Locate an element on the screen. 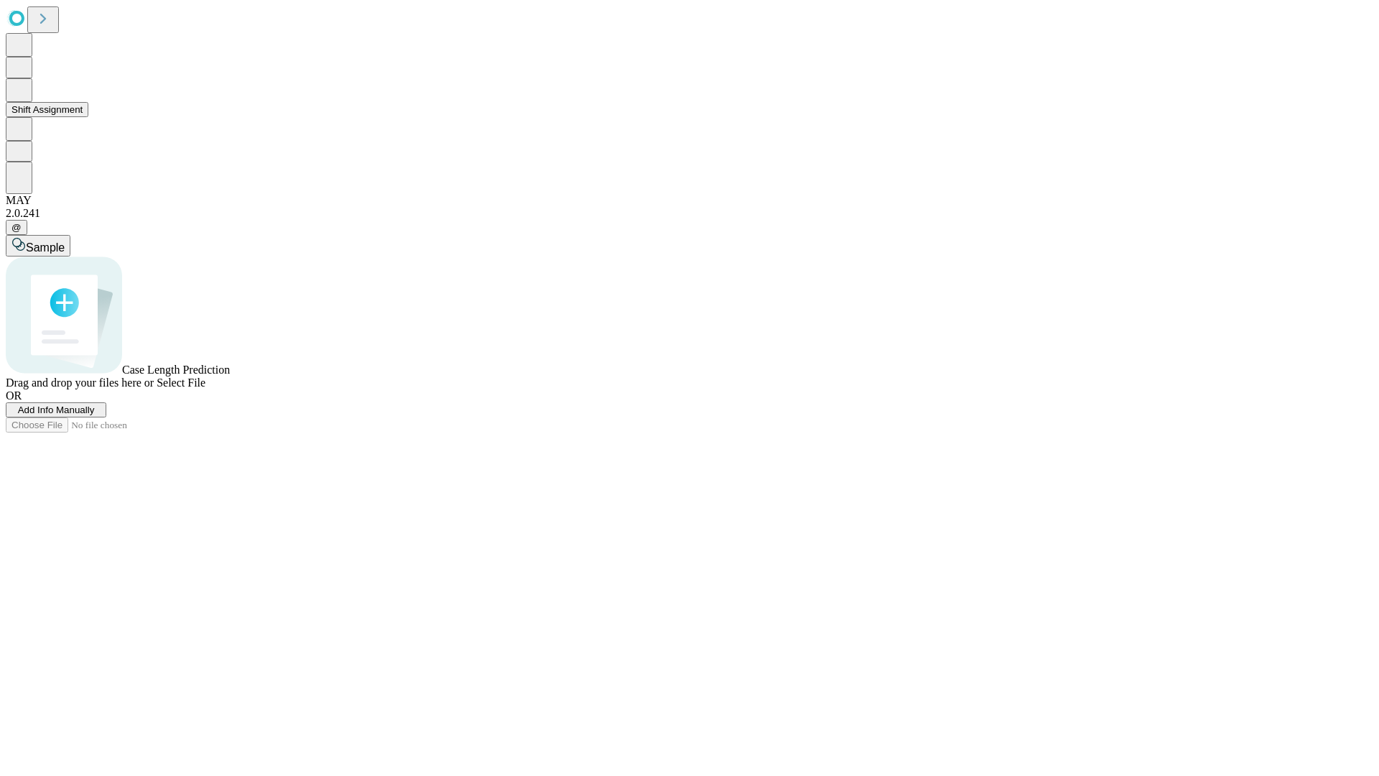 The height and width of the screenshot is (776, 1379). div: 2.0.241 is located at coordinates (690, 213).